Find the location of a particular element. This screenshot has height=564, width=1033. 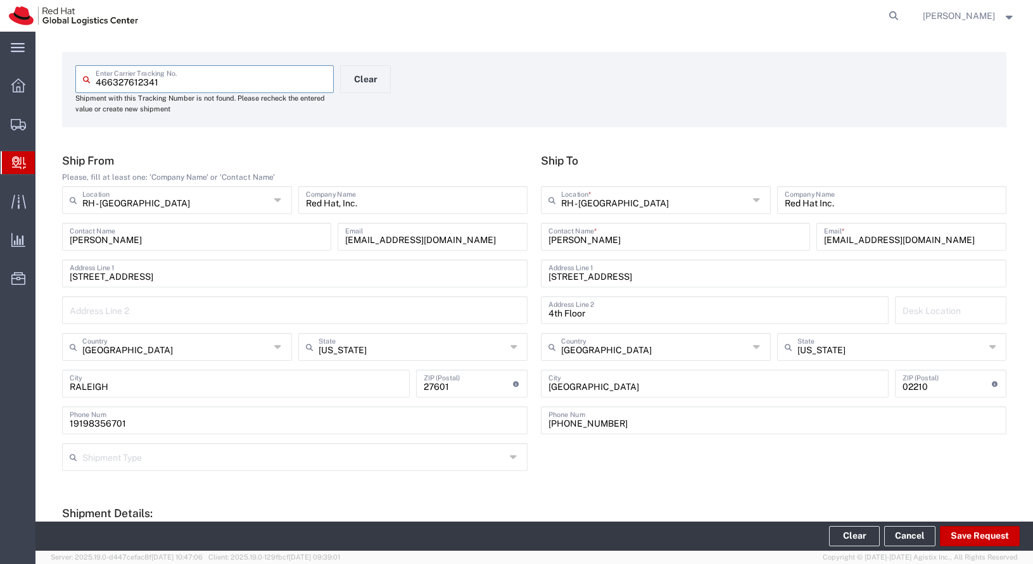

div: Please, fill at least one: 'Company Name' or 'Contact Name' is located at coordinates (295, 177).